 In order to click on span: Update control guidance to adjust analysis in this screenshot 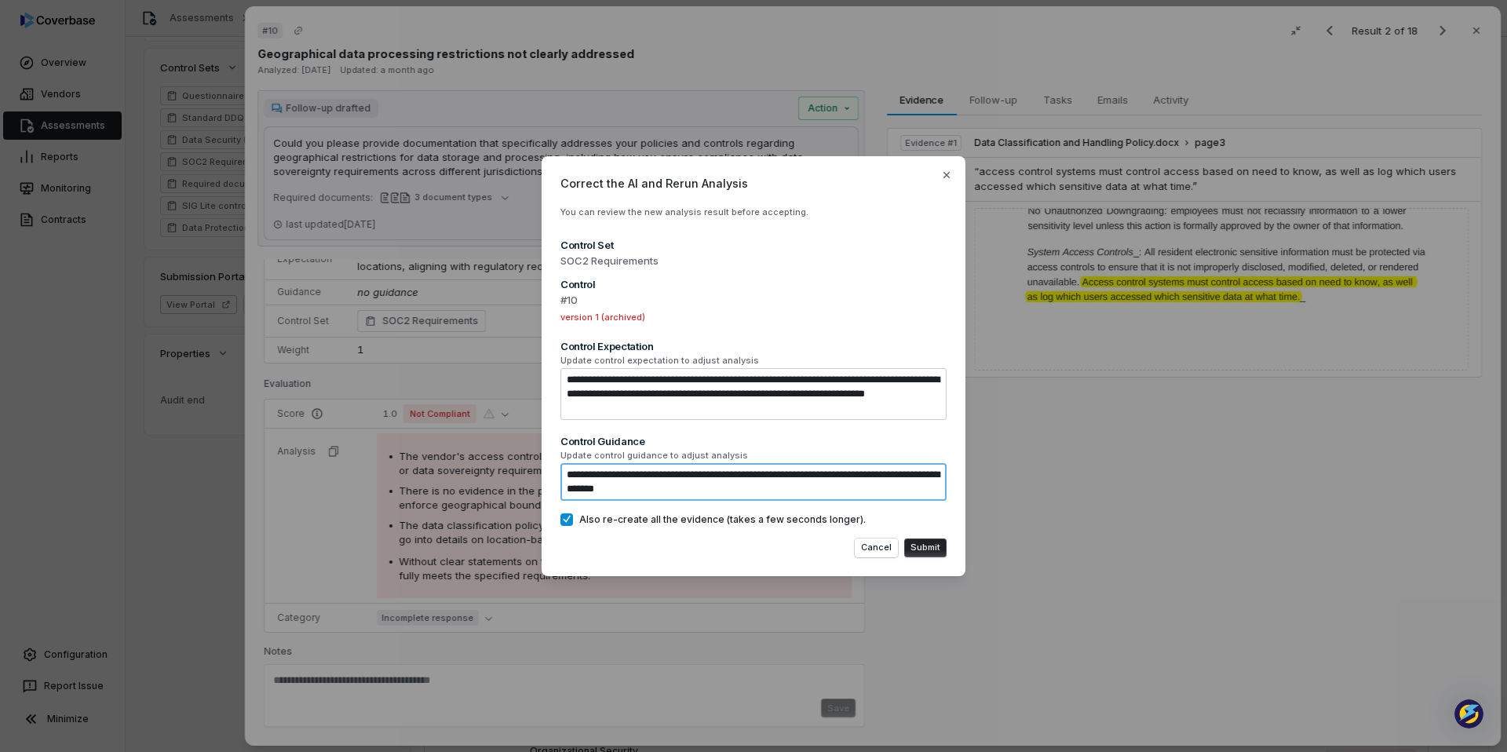, I will do `click(753, 455)`.